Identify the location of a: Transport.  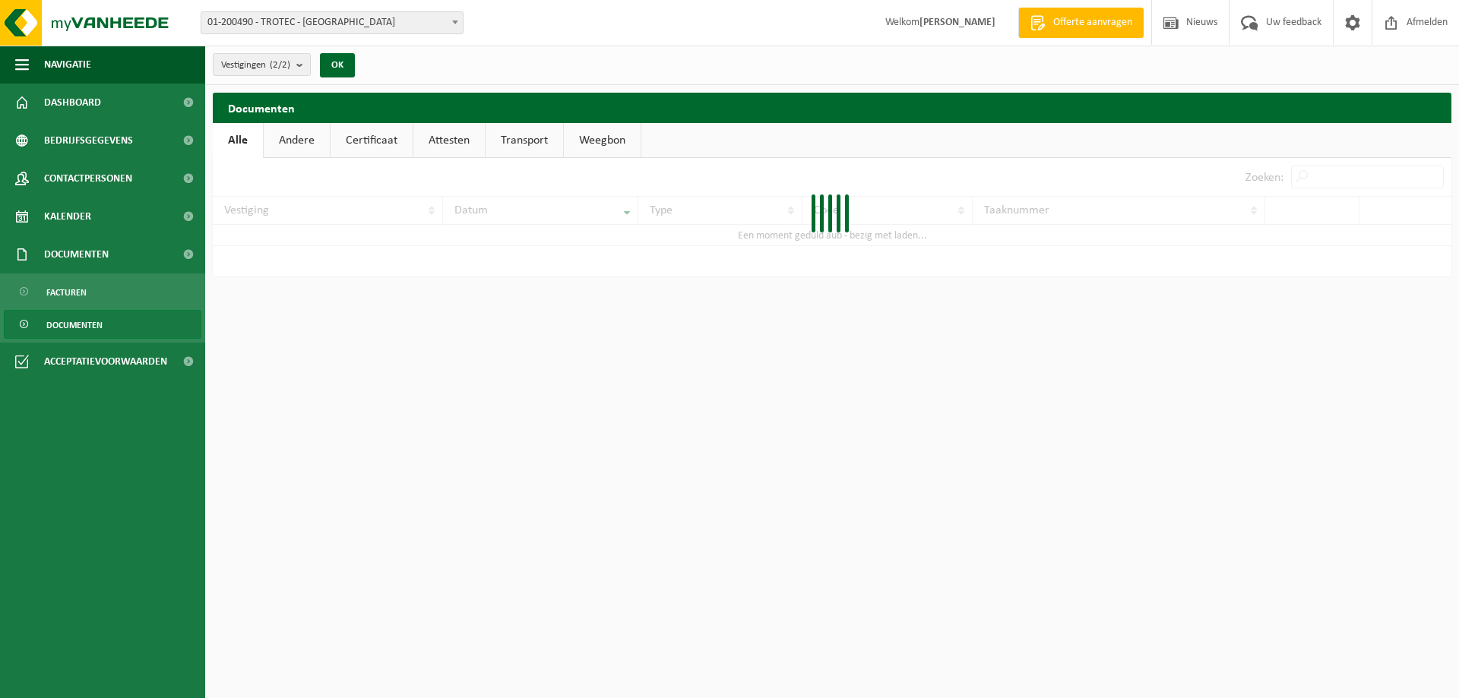
(524, 141).